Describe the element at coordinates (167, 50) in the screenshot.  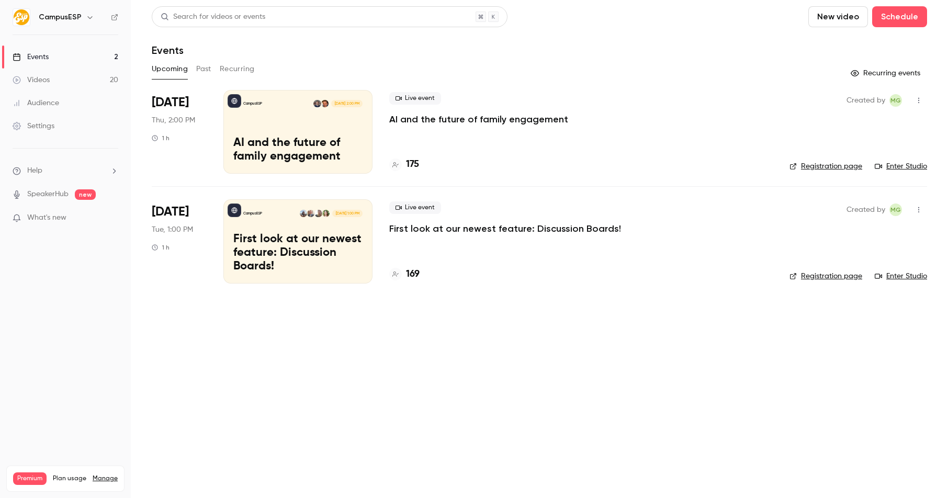
I see `h1: Events` at that location.